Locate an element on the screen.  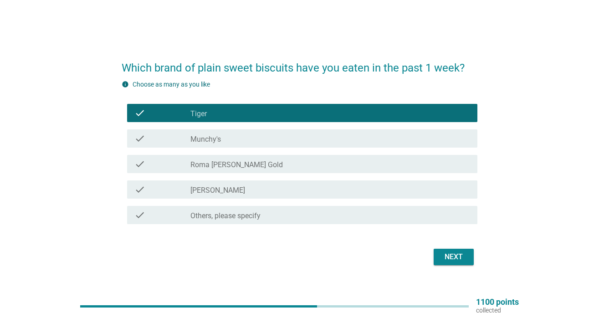
div: Next is located at coordinates (454, 257).